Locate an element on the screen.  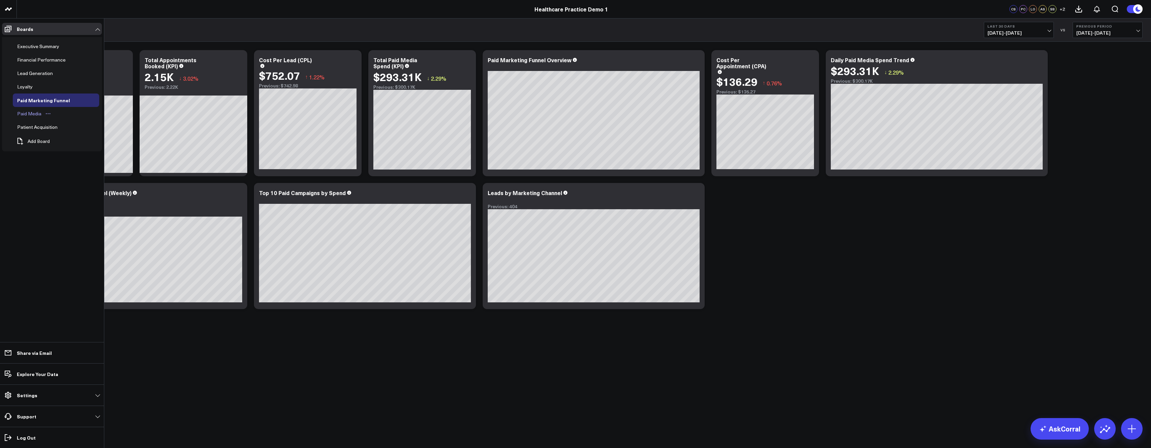
p: Share via Email is located at coordinates (34, 353).